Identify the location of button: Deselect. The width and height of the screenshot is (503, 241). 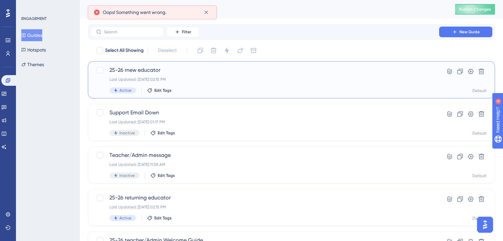
(167, 51).